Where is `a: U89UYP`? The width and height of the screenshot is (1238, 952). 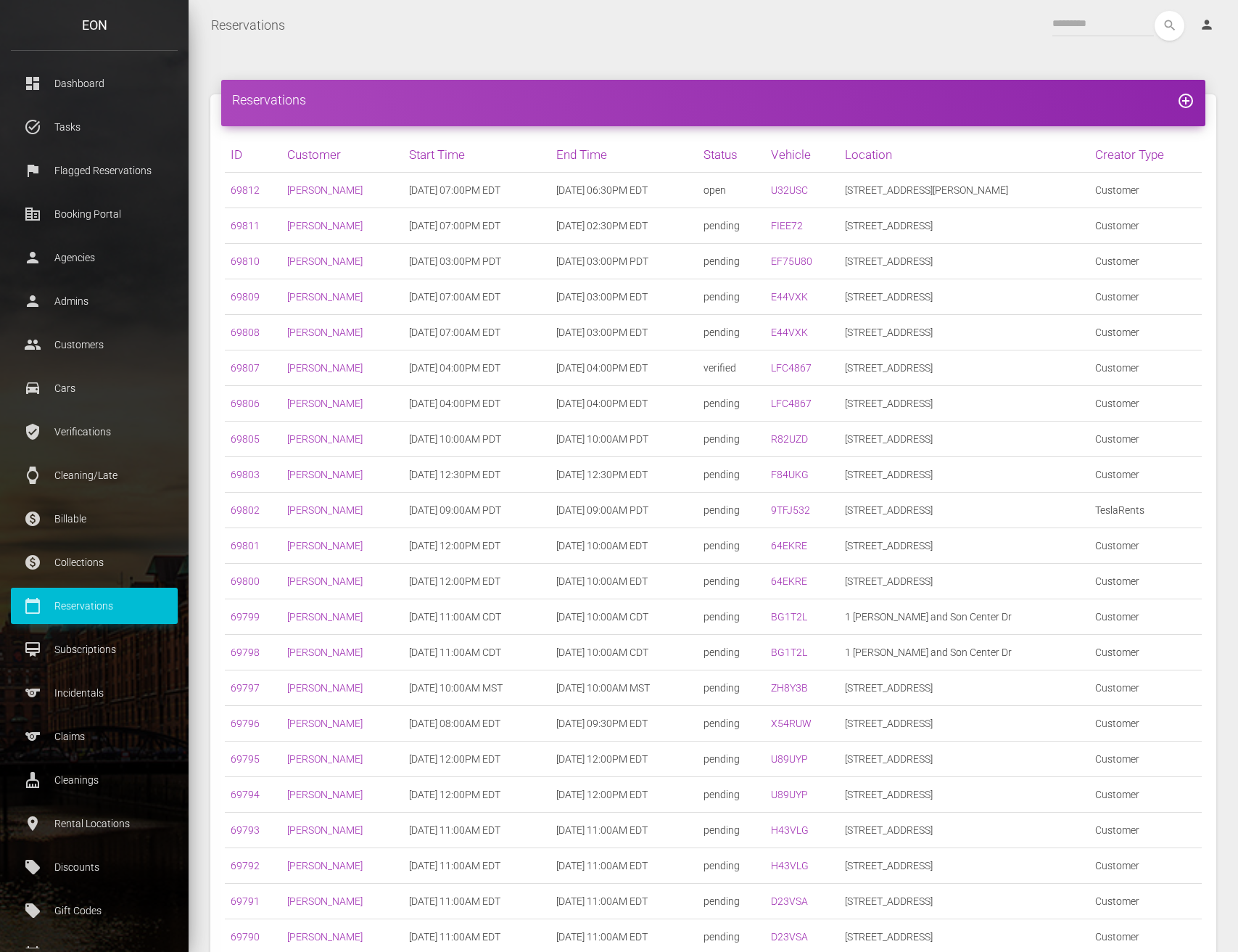
a: U89UYP is located at coordinates (790, 794).